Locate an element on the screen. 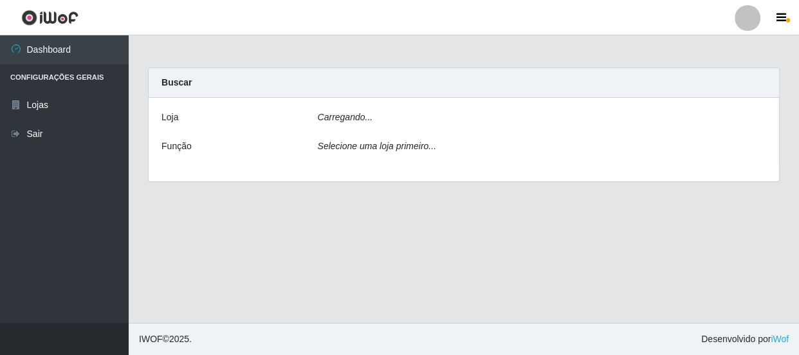 The image size is (799, 355). i: Carregando... is located at coordinates (345, 117).